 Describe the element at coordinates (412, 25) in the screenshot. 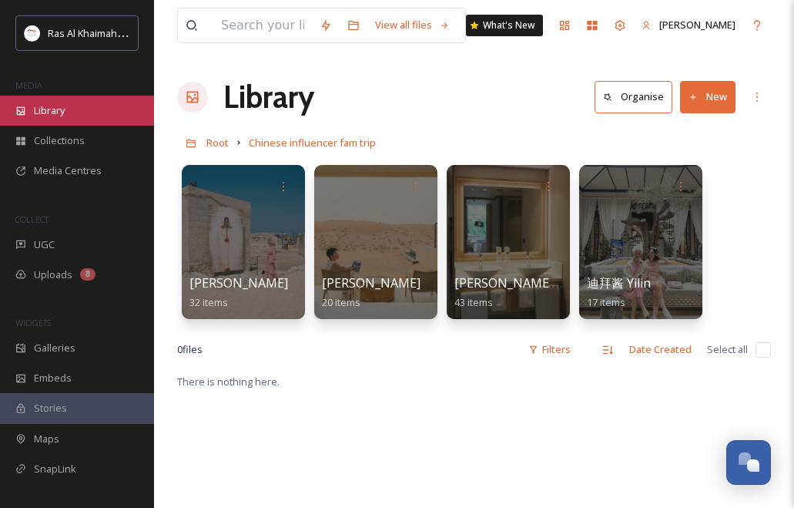

I see `div: View all files` at that location.